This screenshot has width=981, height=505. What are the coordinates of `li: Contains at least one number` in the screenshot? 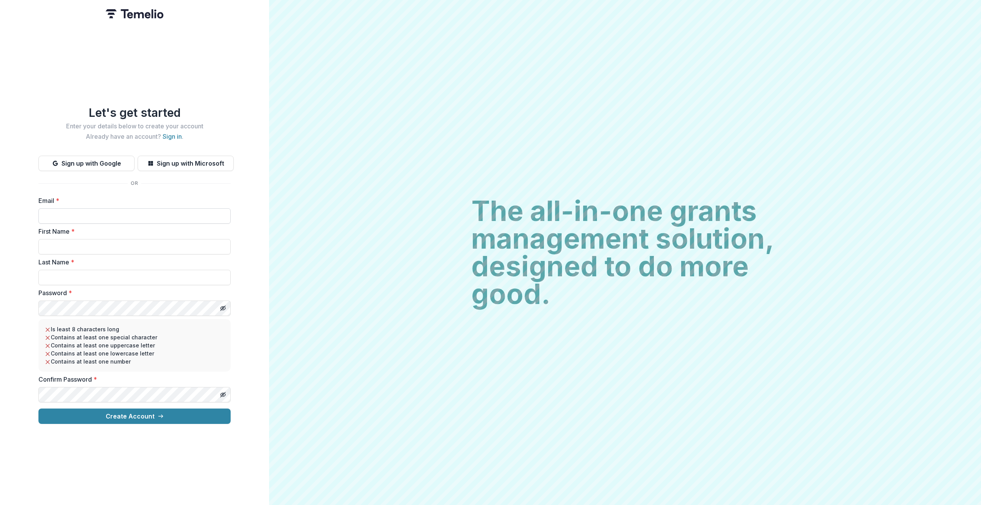 It's located at (135, 361).